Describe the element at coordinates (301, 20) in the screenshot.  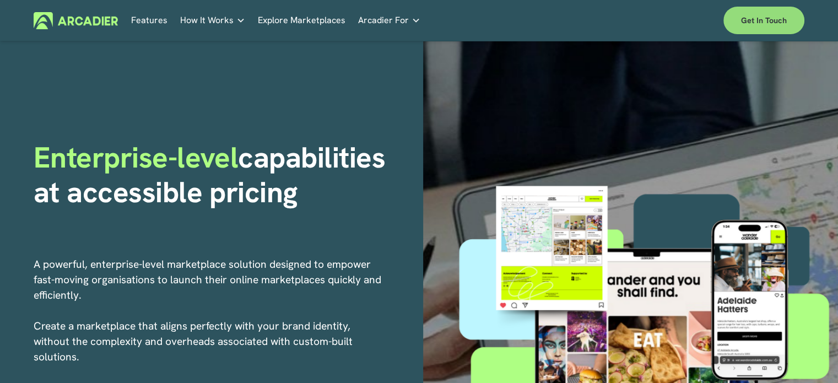
I see `a: Explore Marketplaces` at that location.